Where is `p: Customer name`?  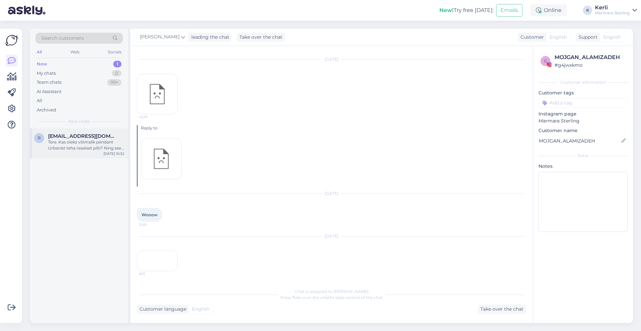 p: Customer name is located at coordinates (583, 130).